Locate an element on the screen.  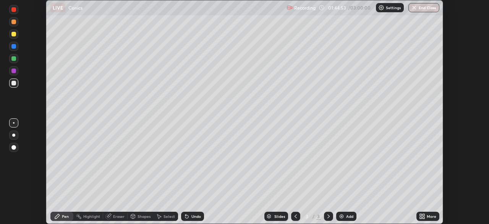
img: class-settings-icons is located at coordinates (381, 8).